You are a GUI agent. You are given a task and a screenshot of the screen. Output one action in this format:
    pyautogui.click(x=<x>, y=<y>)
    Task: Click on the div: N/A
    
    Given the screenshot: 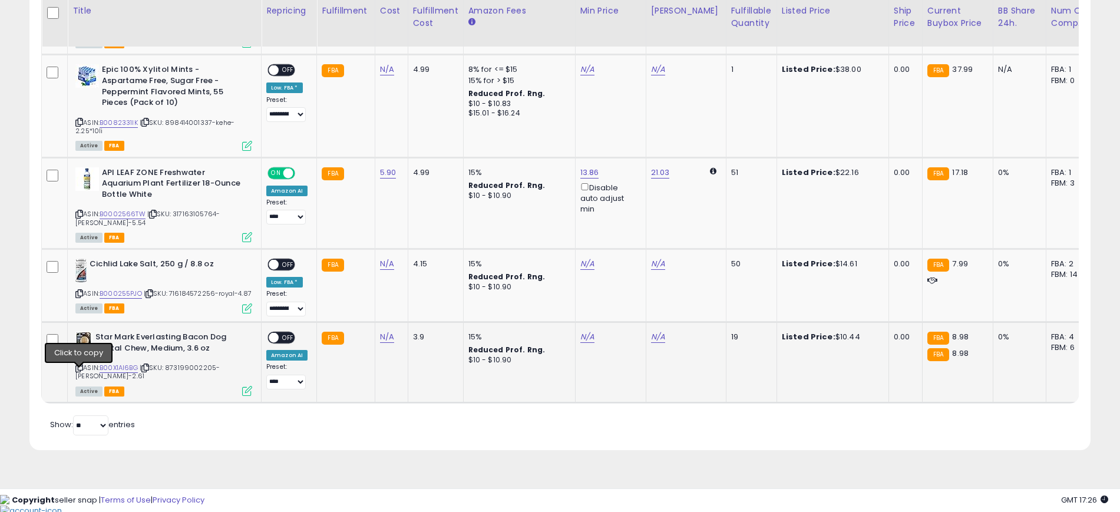 What is the action you would take?
    pyautogui.click(x=1017, y=70)
    